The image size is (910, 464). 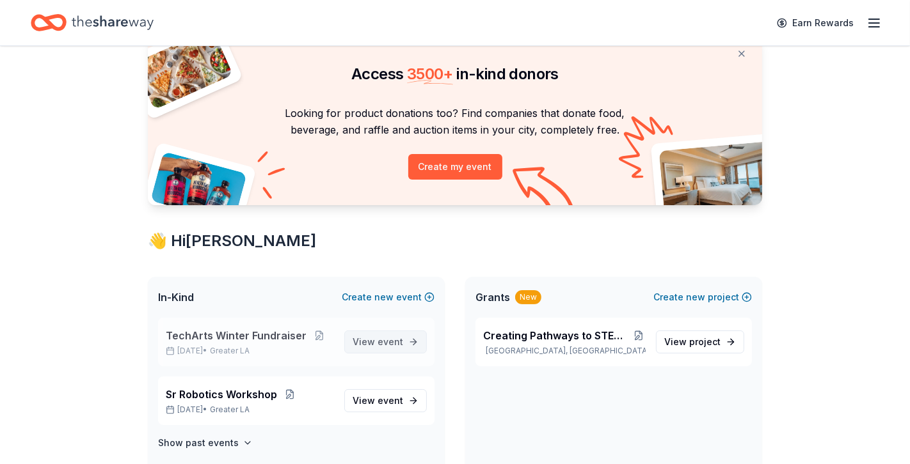 I want to click on a: Home, so click(x=92, y=22).